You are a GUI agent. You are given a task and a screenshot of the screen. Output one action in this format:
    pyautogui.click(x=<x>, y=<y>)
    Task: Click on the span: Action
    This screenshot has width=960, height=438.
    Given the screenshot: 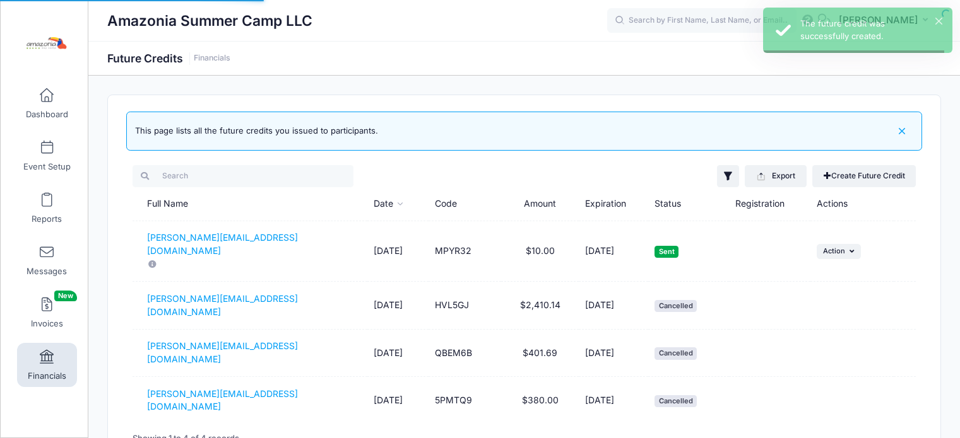 What is the action you would take?
    pyautogui.click(x=833, y=251)
    